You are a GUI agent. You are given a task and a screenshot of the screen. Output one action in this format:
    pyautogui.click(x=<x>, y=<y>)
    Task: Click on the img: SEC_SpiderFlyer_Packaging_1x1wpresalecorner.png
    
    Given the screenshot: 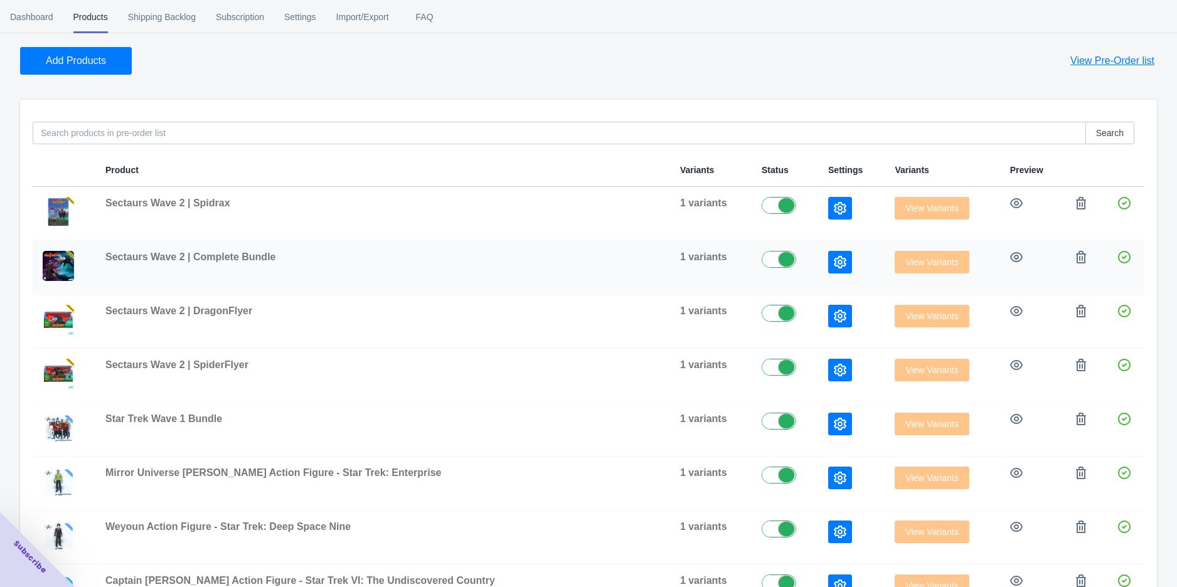 What is the action you would take?
    pyautogui.click(x=58, y=374)
    